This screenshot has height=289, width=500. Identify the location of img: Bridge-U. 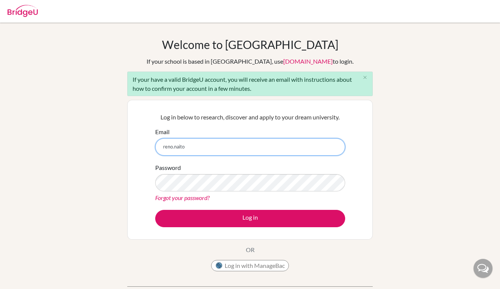
(23, 11).